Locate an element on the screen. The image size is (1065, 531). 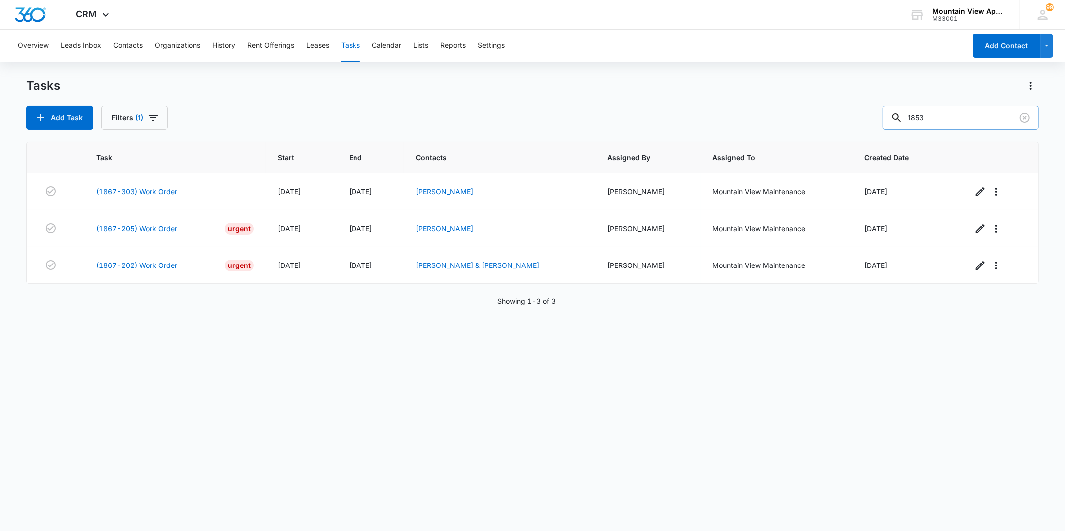
span: CRM is located at coordinates (87, 14).